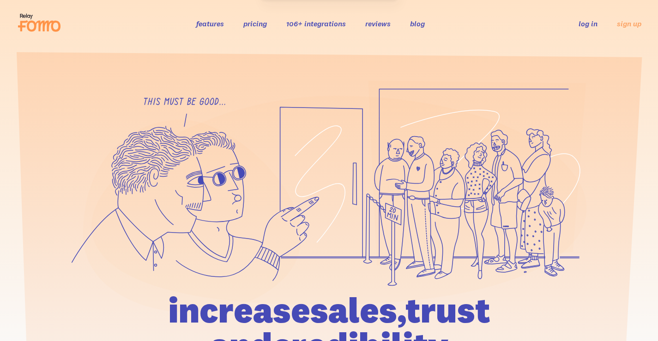 The image size is (658, 341). What do you see at coordinates (378, 24) in the screenshot?
I see `a: reviews` at bounding box center [378, 24].